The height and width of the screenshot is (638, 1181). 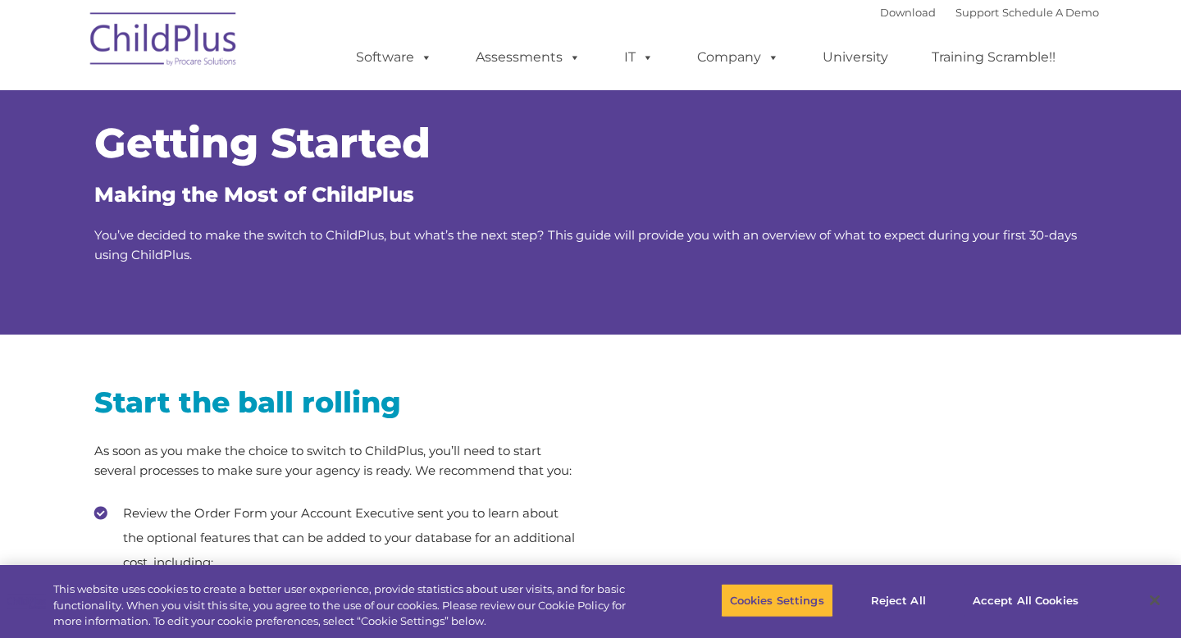 What do you see at coordinates (262, 143) in the screenshot?
I see `span: Getting Started` at bounding box center [262, 143].